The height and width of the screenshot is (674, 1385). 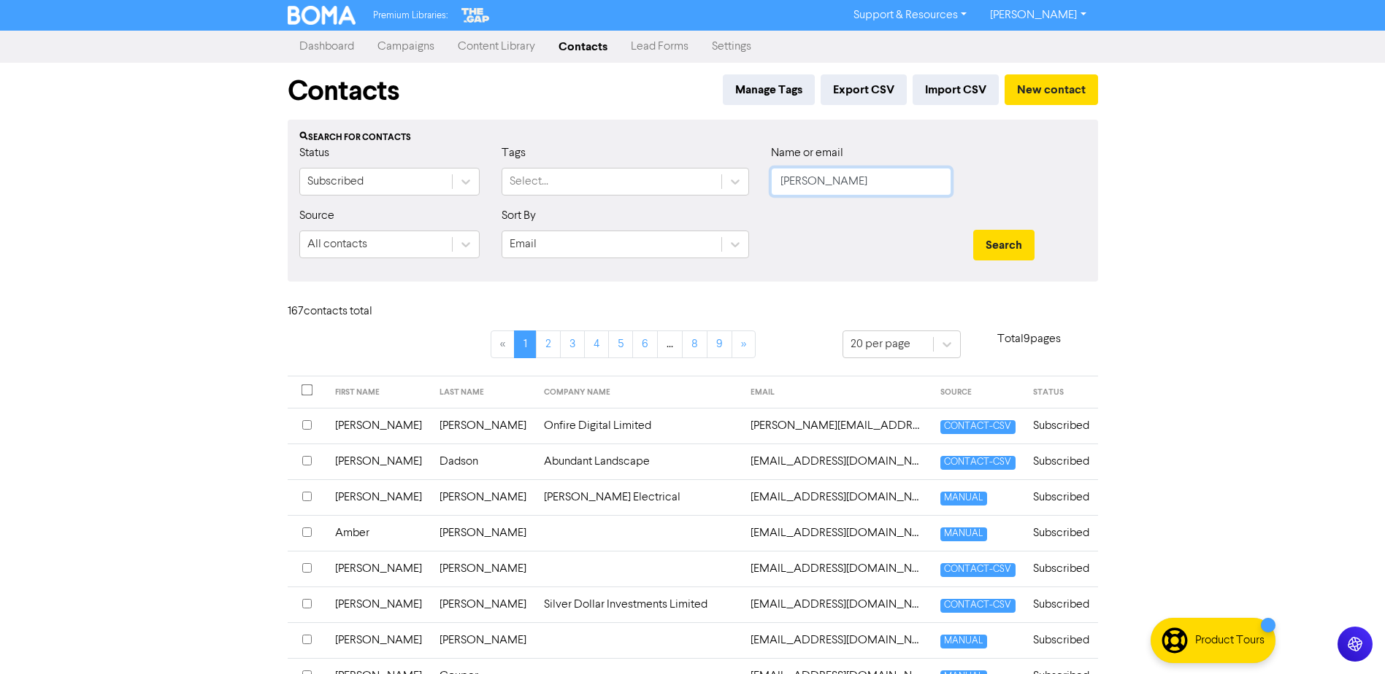 What do you see at coordinates (863, 90) in the screenshot?
I see `button: Export CSV` at bounding box center [863, 90].